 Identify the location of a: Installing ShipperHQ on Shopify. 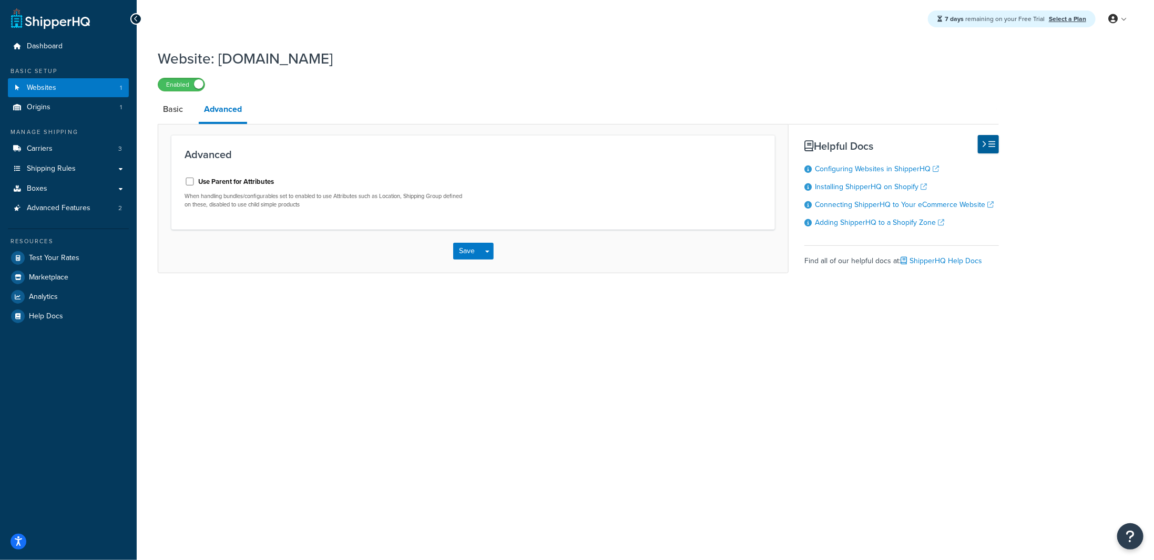
(870, 187).